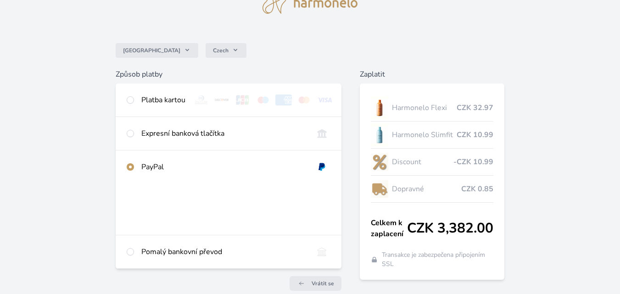  Describe the element at coordinates (473, 162) in the screenshot. I see `span: -CZK 10.99` at that location.